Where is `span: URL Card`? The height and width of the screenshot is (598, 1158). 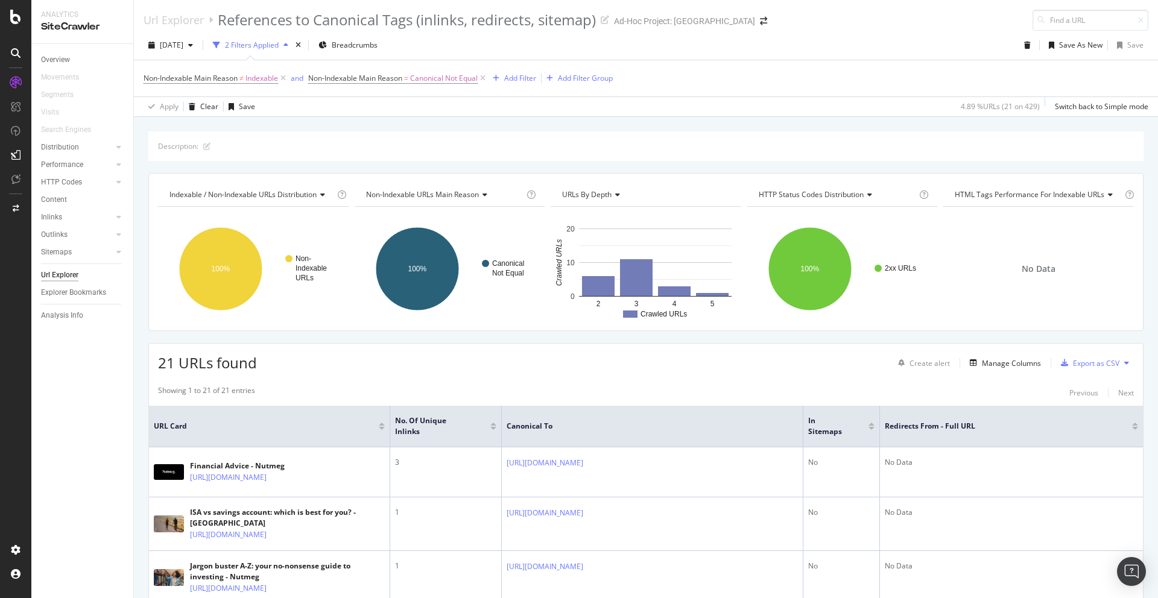 span: URL Card is located at coordinates (265, 426).